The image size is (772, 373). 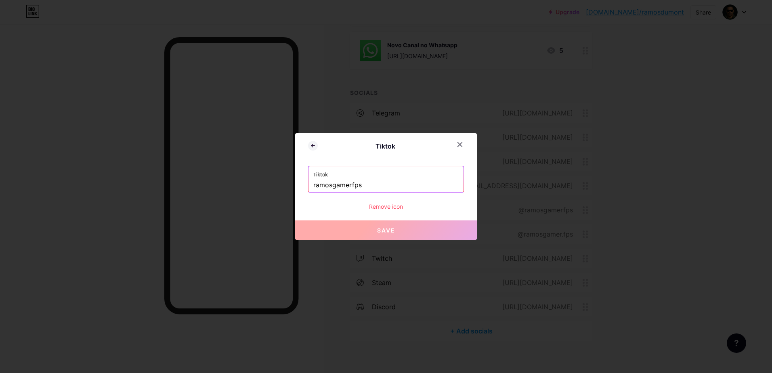 What do you see at coordinates (385, 146) in the screenshot?
I see `div: Tiktok` at bounding box center [385, 146].